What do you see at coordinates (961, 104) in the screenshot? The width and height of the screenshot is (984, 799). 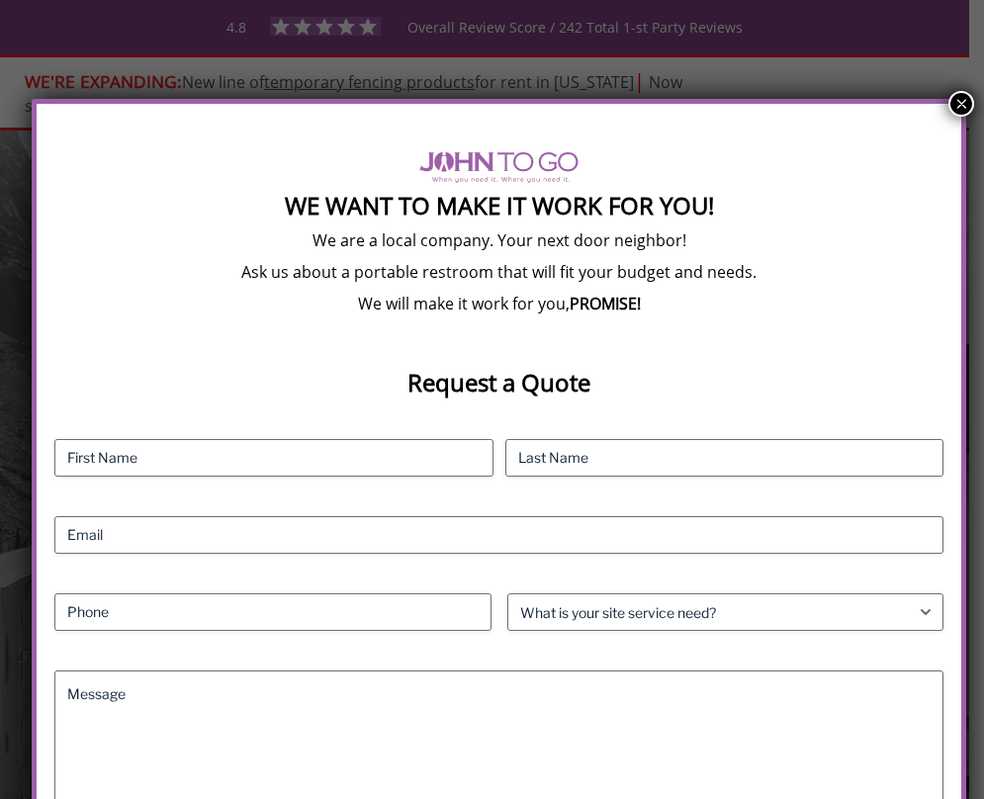 I see `button: Close` at bounding box center [961, 104].